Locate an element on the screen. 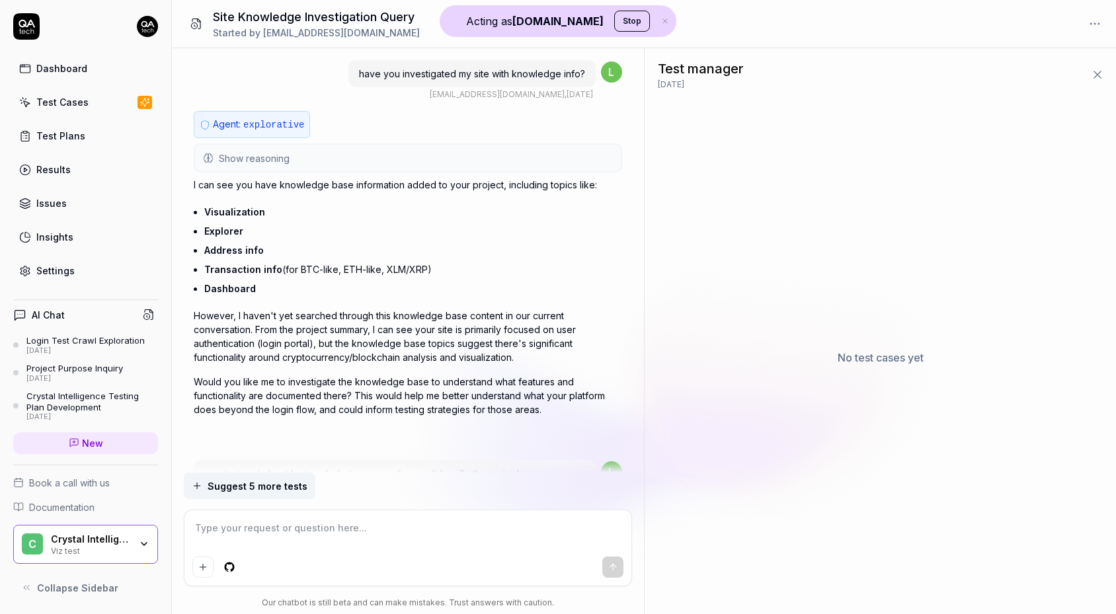 This screenshot has height=614, width=1116. span: Collapse Sidebar is located at coordinates (77, 588).